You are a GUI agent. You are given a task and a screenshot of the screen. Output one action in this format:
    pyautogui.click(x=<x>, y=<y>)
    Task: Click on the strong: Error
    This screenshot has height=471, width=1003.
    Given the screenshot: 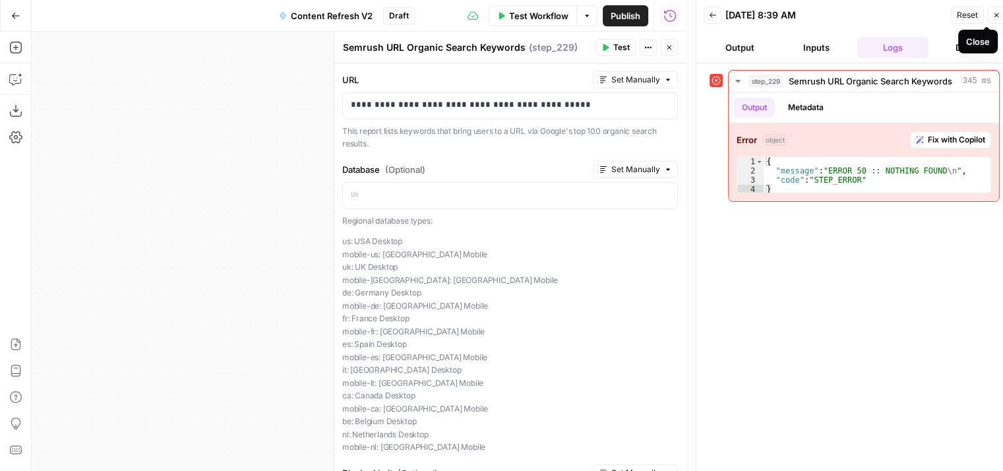 What is the action you would take?
    pyautogui.click(x=747, y=140)
    